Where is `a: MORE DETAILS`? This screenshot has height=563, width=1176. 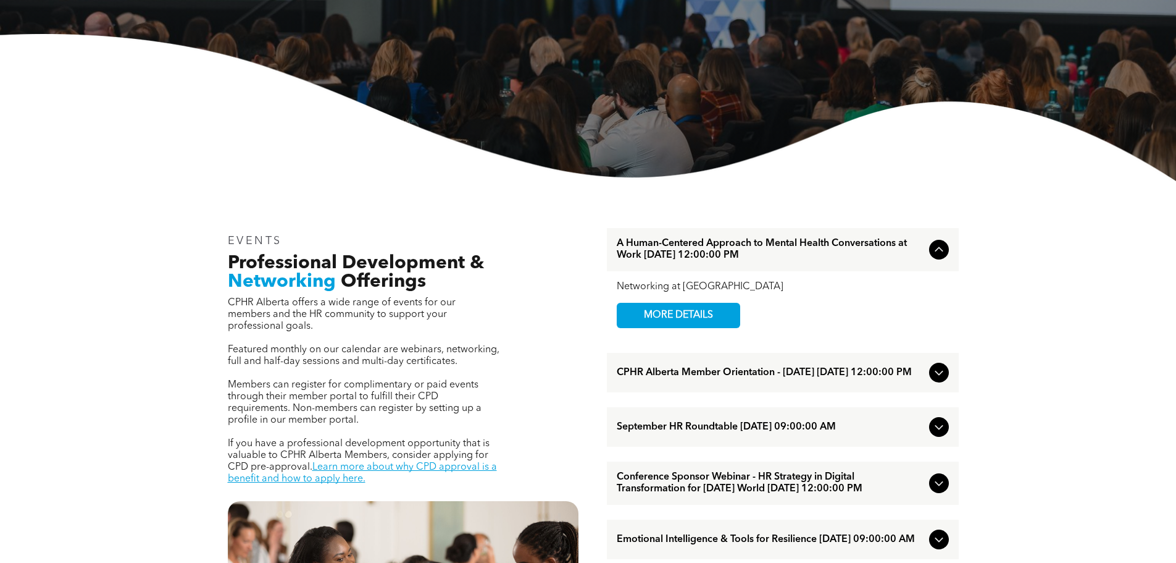
a: MORE DETAILS is located at coordinates (679, 315).